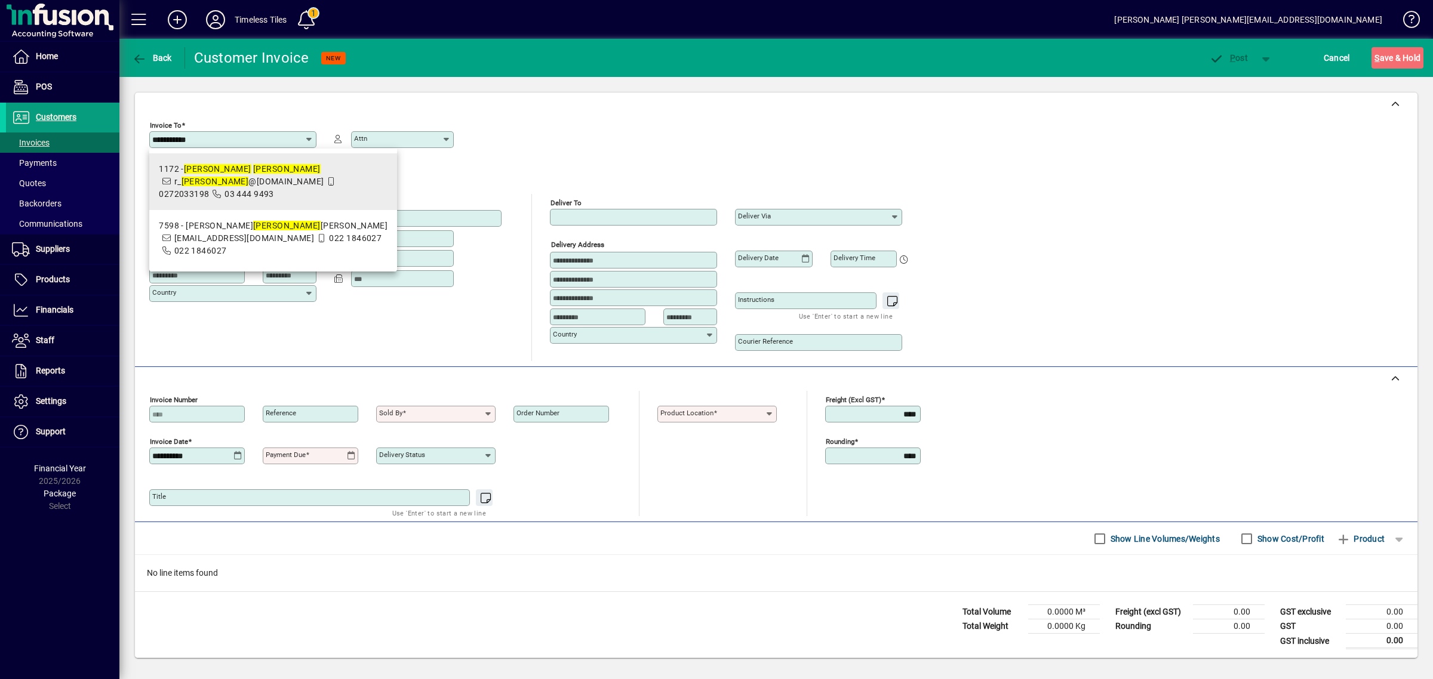 The width and height of the screenshot is (1433, 679). Describe the element at coordinates (63, 143) in the screenshot. I see `a: Invoices` at that location.